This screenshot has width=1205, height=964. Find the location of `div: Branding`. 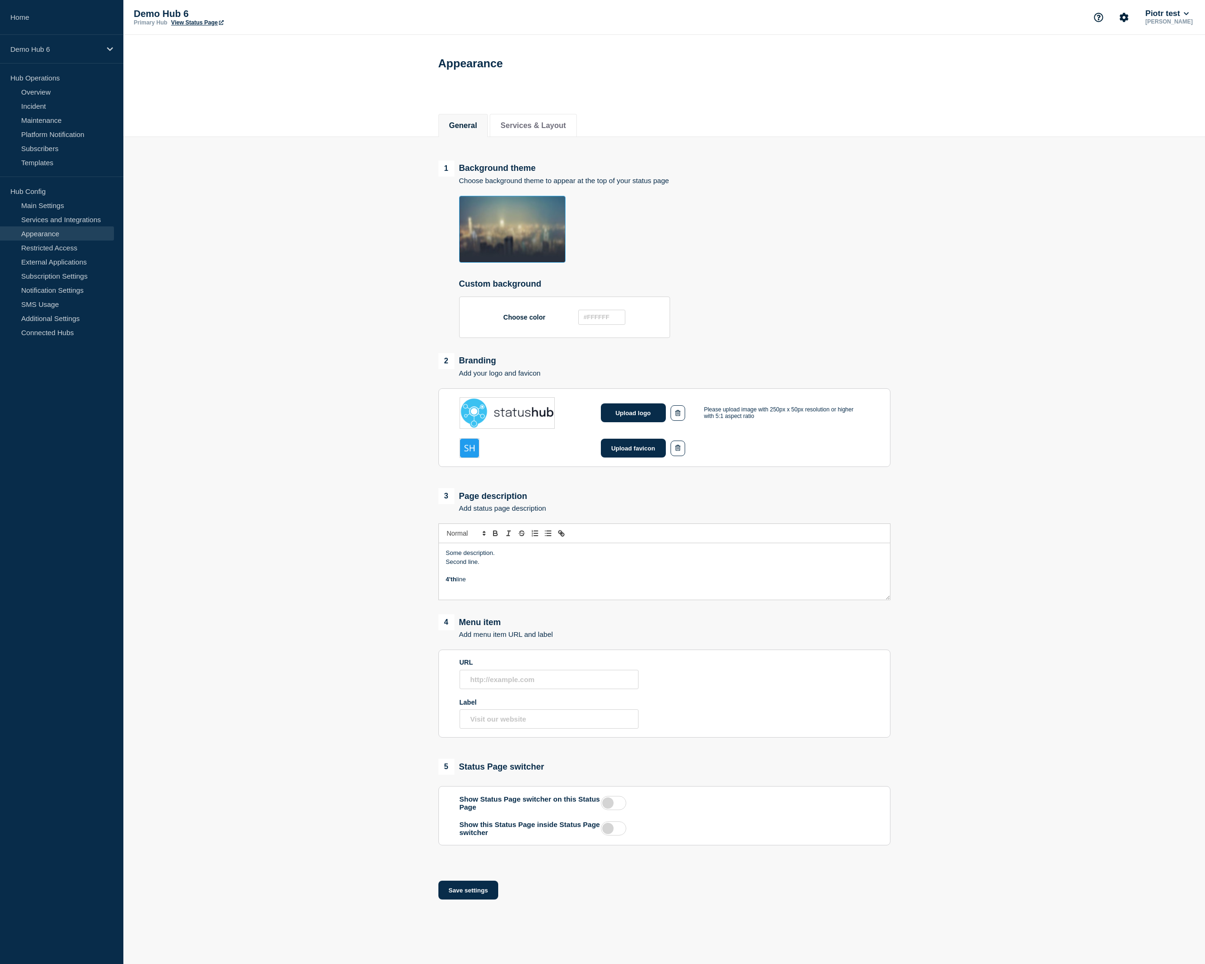

div: Branding is located at coordinates (489, 361).